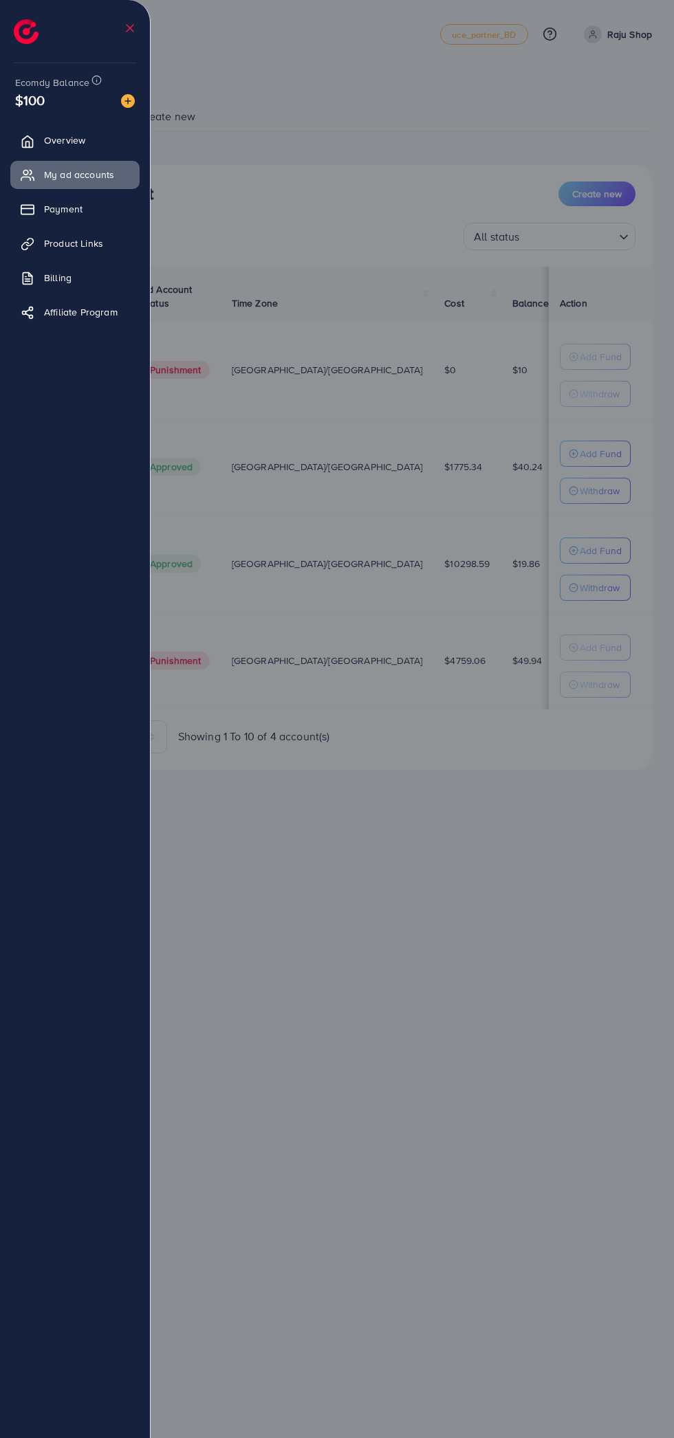  Describe the element at coordinates (75, 140) in the screenshot. I see `a: Overview` at that location.